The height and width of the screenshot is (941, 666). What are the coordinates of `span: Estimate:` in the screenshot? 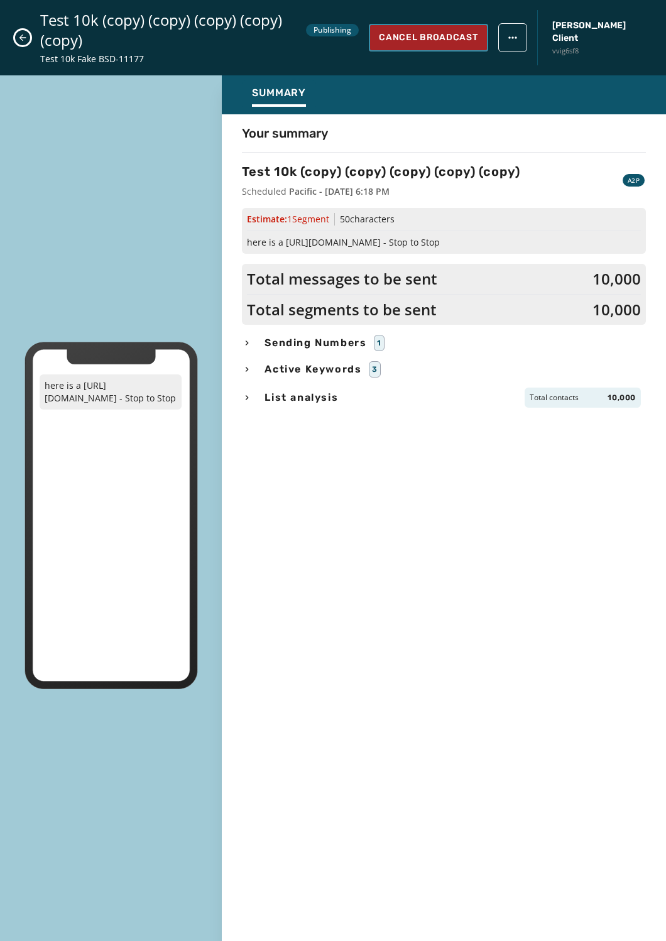 It's located at (288, 219).